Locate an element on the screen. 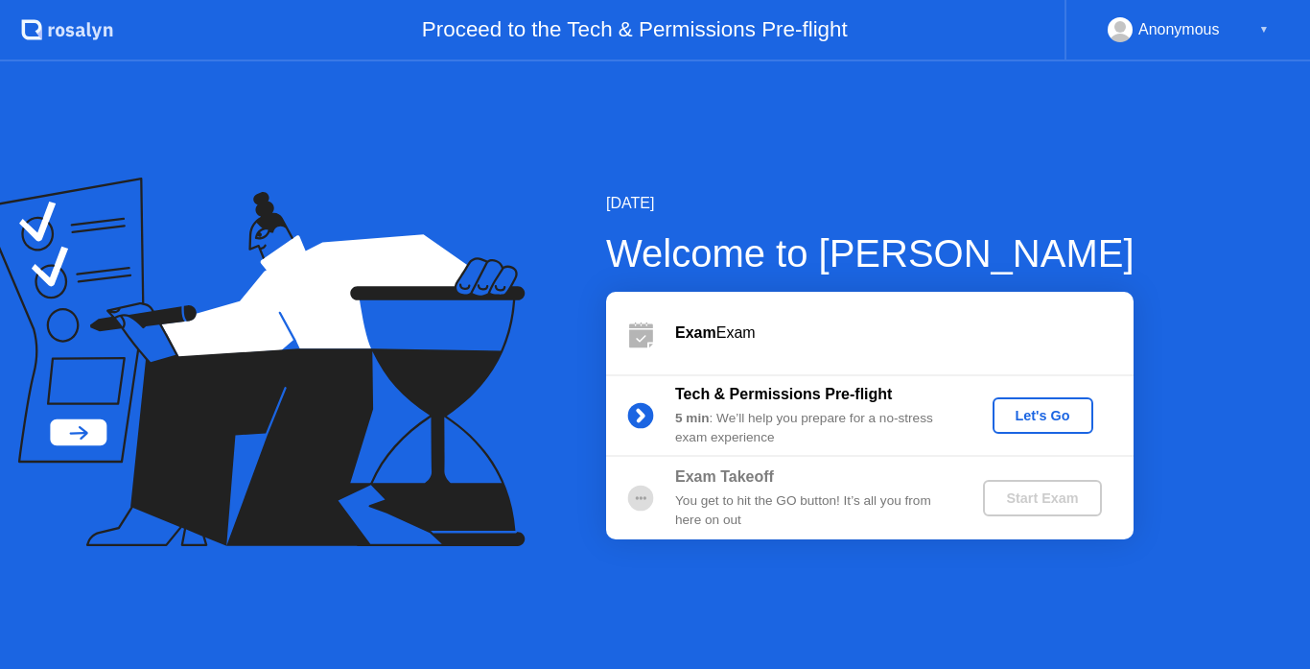 This screenshot has width=1310, height=669. div: You get to hit the GO button! It’s all you from here on out is located at coordinates (813, 510).